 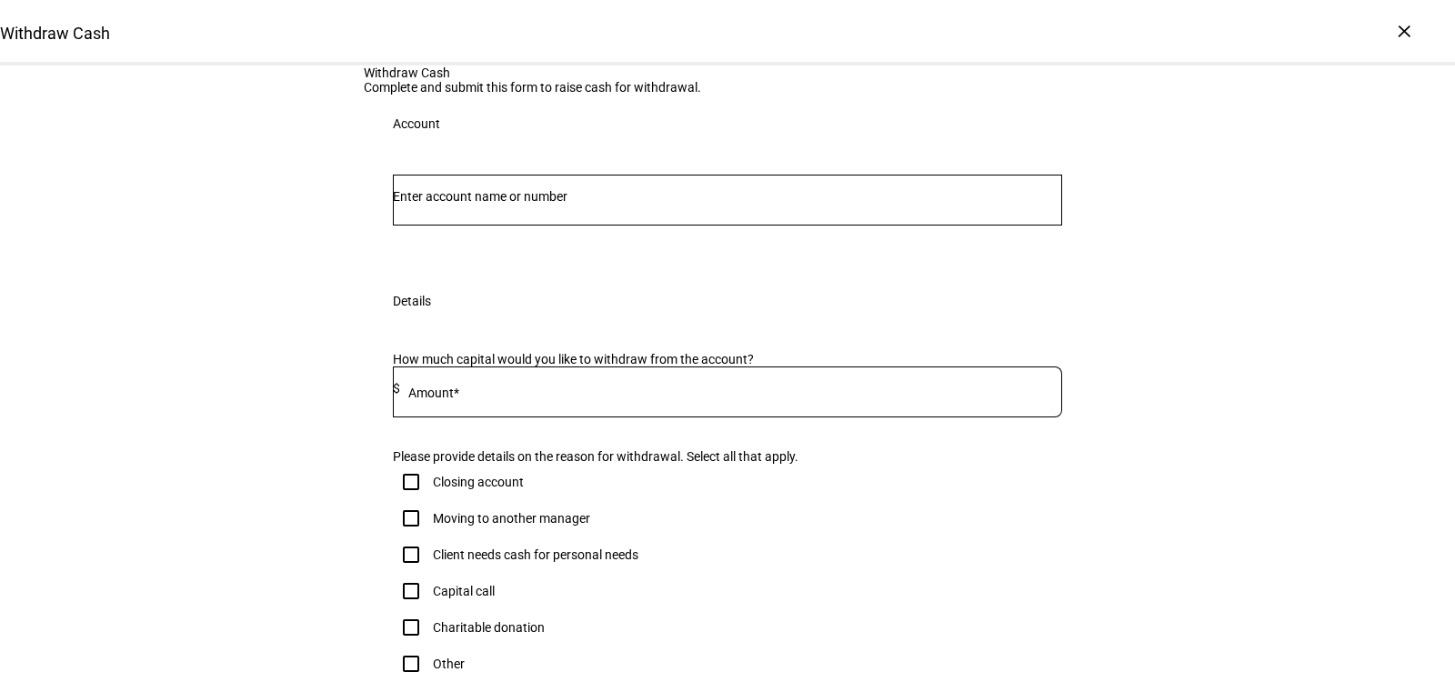 What do you see at coordinates (727, 73) in the screenshot?
I see `div: Withdraw Cash` at bounding box center [727, 73].